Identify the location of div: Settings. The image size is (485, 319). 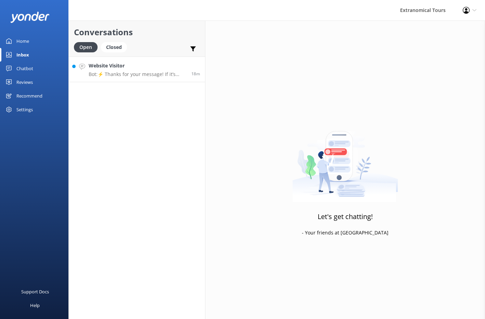
(25, 110).